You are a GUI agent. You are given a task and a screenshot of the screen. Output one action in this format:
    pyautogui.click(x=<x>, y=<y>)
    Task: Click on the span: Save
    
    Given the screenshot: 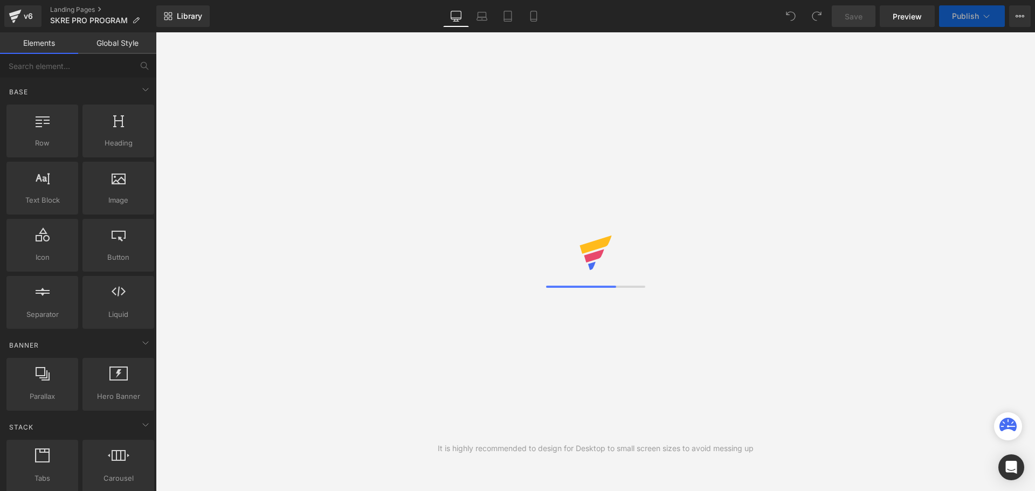 What is the action you would take?
    pyautogui.click(x=854, y=16)
    